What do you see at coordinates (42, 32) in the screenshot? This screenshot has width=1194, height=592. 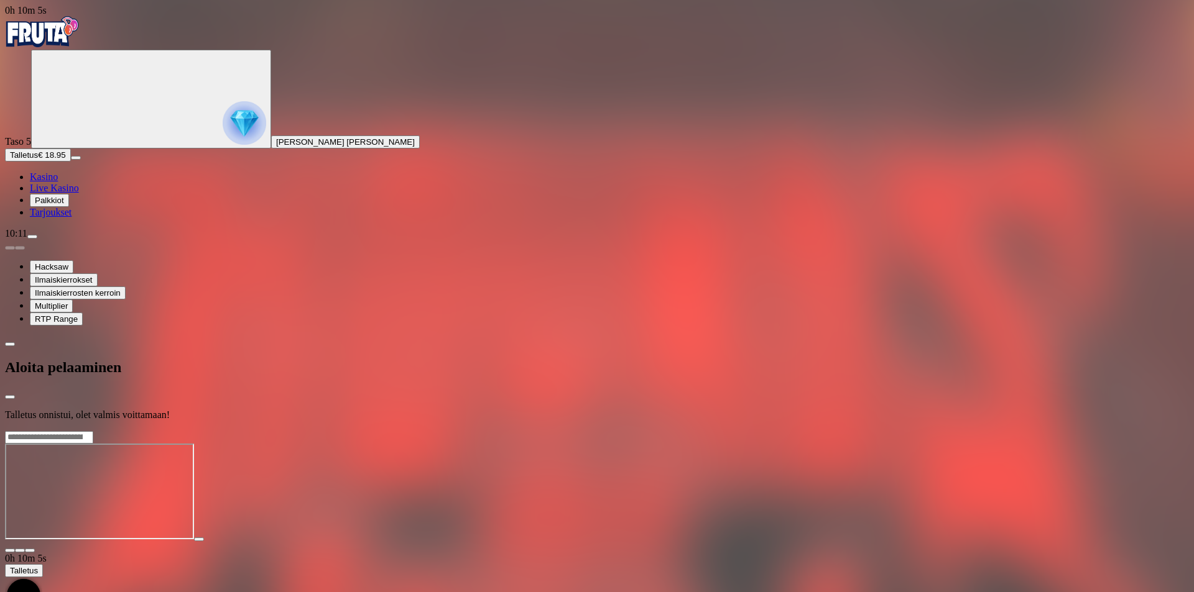 I see `img: Fruta` at bounding box center [42, 32].